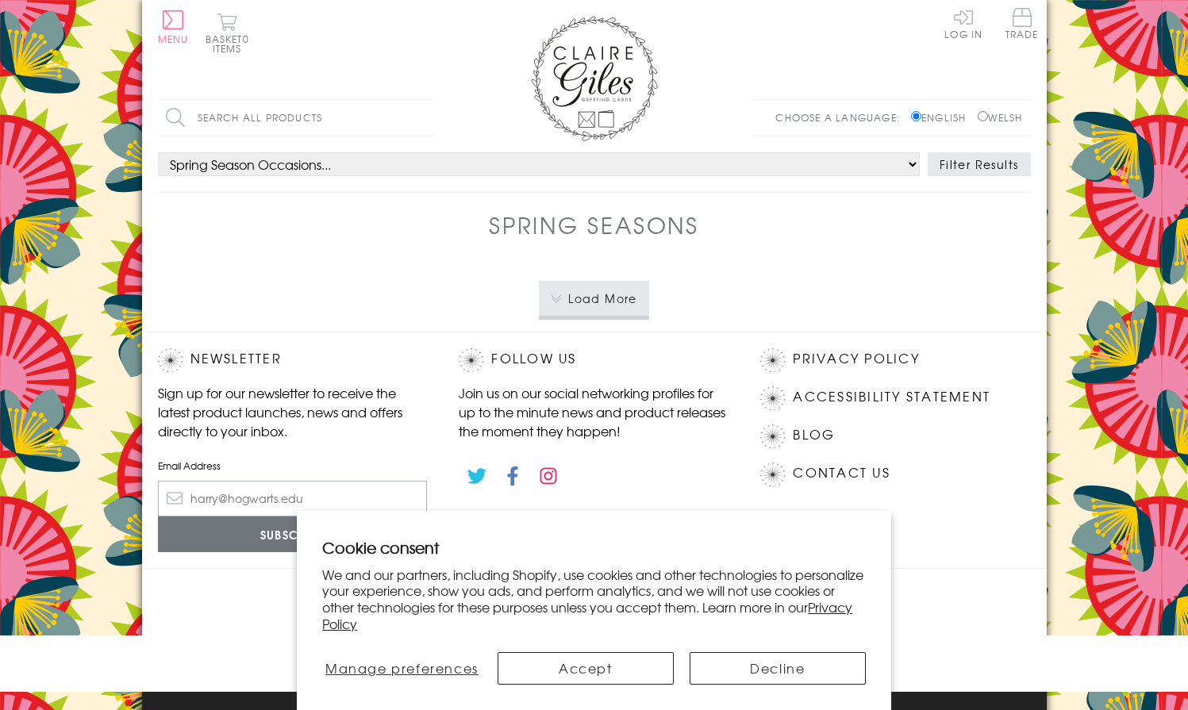  I want to click on a: Accessibility Statement, so click(891, 397).